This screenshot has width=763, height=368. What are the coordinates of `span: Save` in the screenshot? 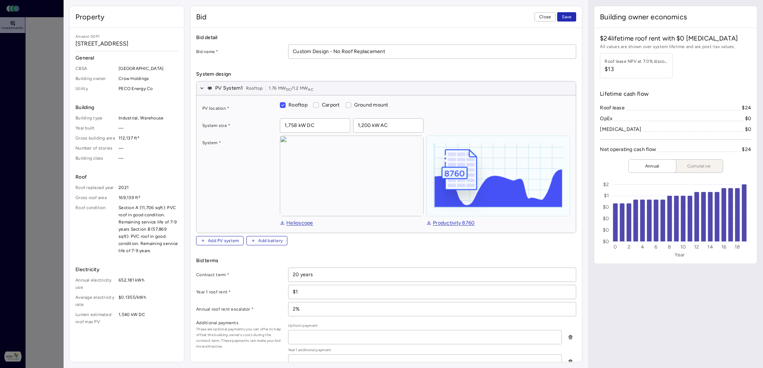 It's located at (566, 17).